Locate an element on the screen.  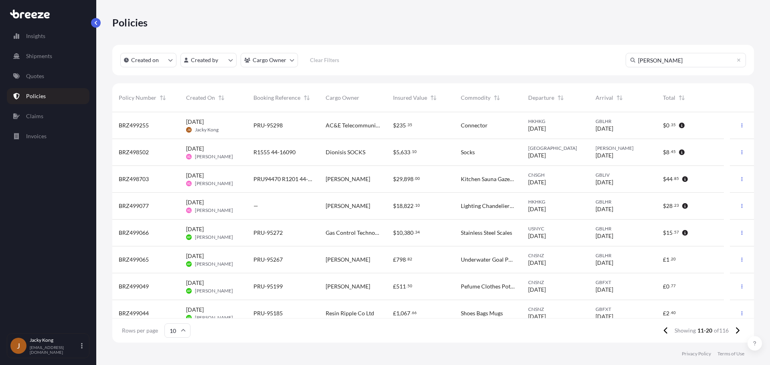
p: Cargo Owner is located at coordinates (269, 60).